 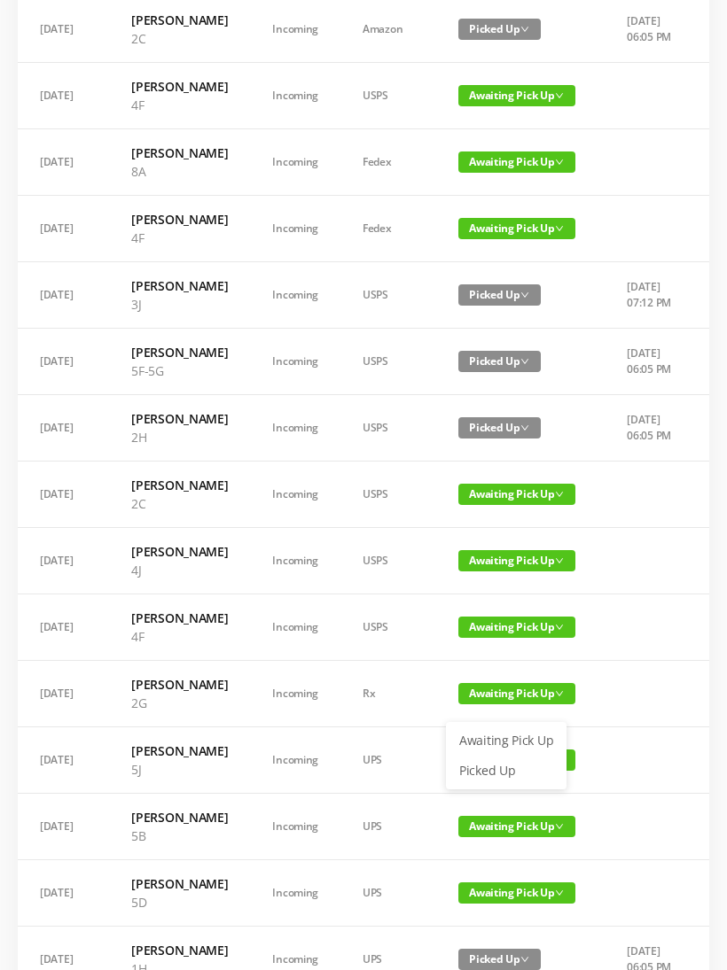 What do you see at coordinates (179, 769) in the screenshot?
I see `p: 5J` at bounding box center [179, 769].